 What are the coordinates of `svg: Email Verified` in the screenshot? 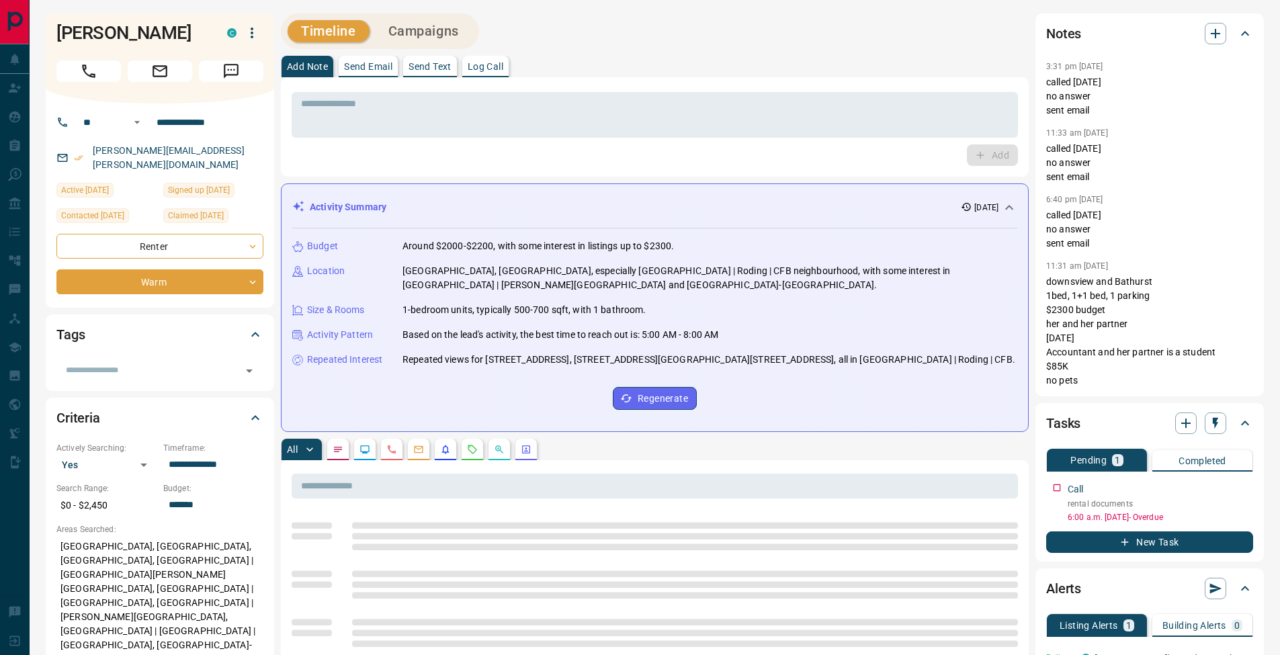 It's located at (79, 158).